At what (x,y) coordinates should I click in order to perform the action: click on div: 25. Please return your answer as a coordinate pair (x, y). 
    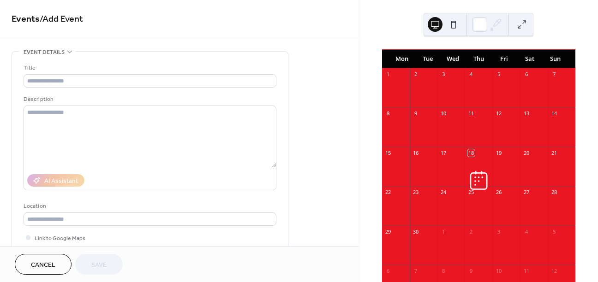
    Looking at the image, I should click on (470, 192).